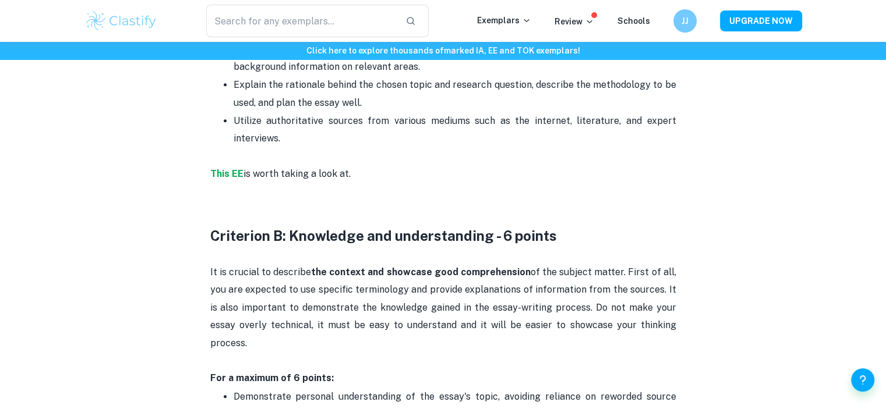  I want to click on p: Utilize authoritative sources from various mediums such as the internet, literature, and expert i..., so click(455, 130).